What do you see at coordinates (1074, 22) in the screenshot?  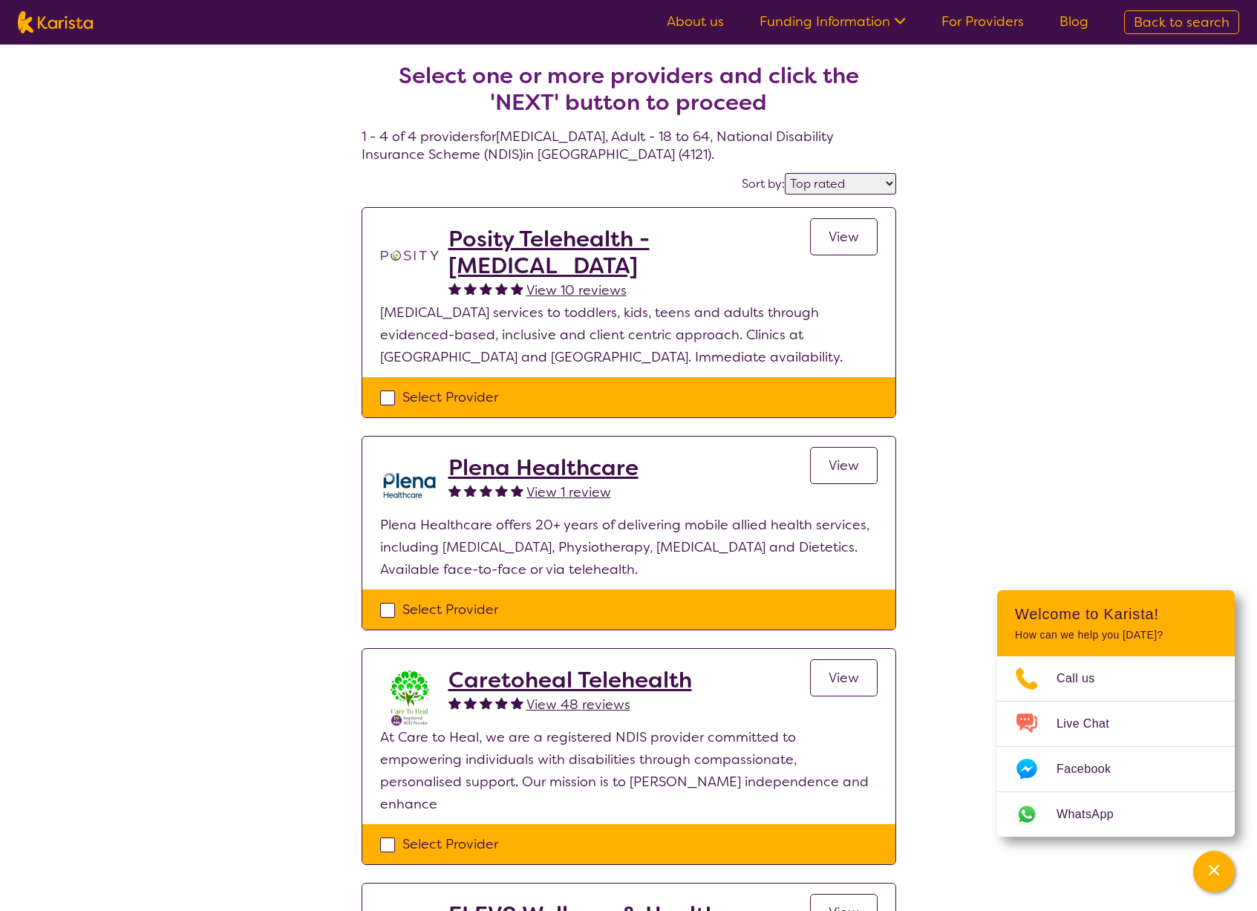 I see `a: Blog` at bounding box center [1074, 22].